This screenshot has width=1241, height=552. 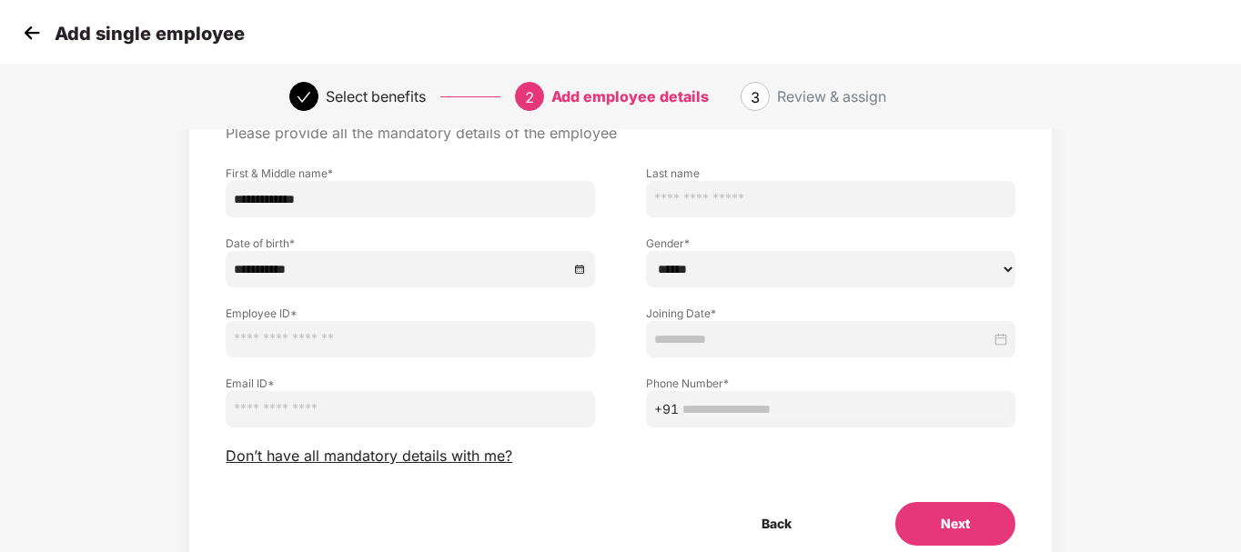 I want to click on label: Email ID, so click(x=410, y=383).